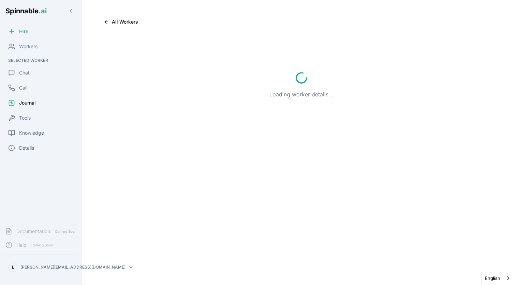  I want to click on span: Help, so click(21, 245).